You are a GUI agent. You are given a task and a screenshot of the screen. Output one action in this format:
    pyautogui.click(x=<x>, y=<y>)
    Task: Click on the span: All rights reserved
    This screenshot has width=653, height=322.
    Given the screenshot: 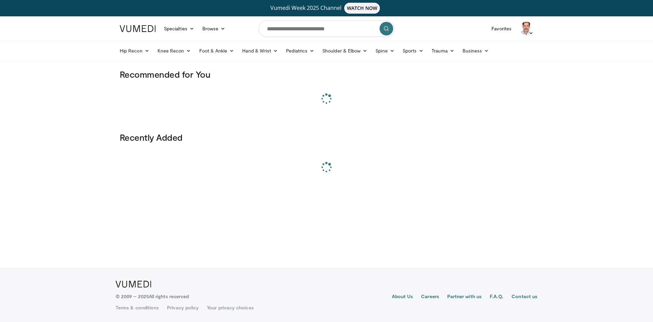 What is the action you would take?
    pyautogui.click(x=169, y=296)
    